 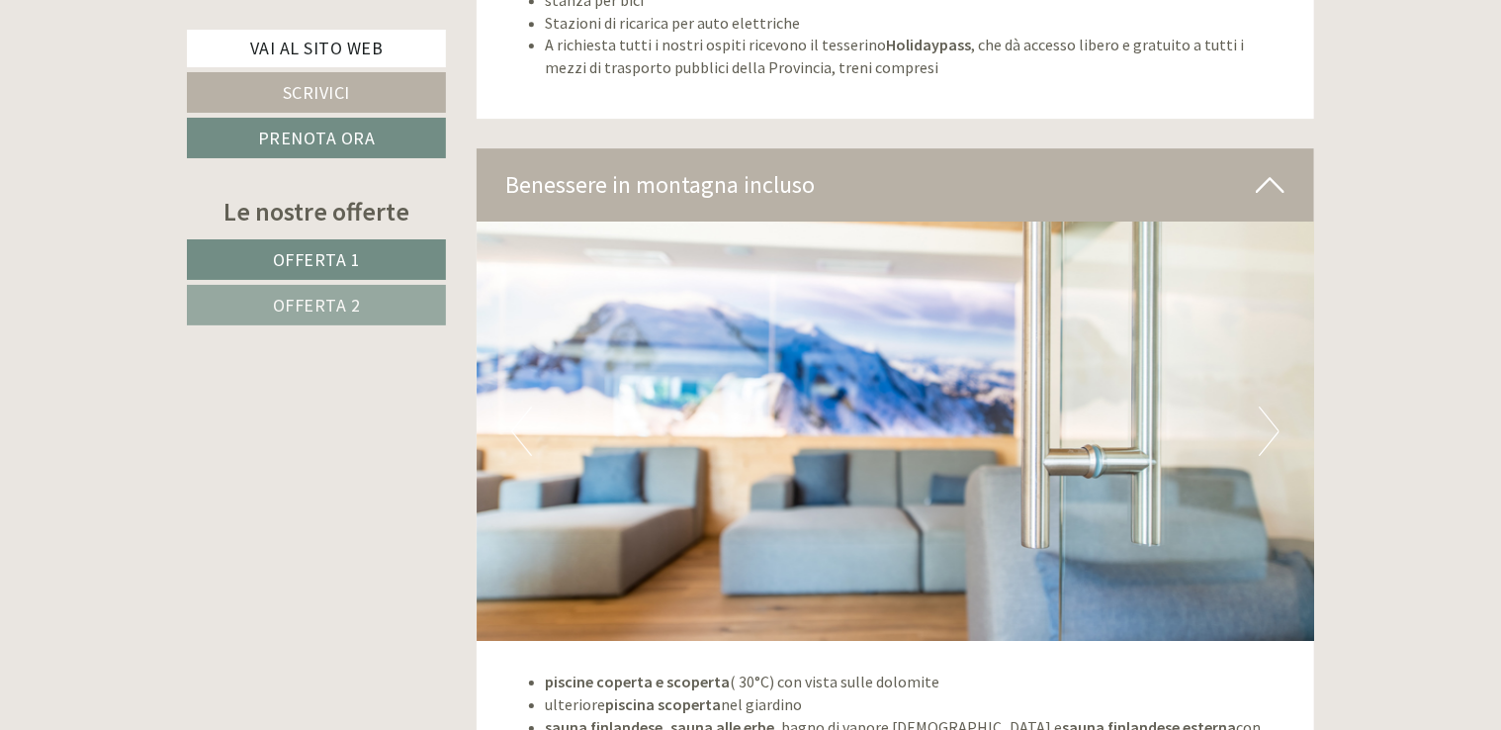 What do you see at coordinates (896, 185) in the screenshot?
I see `div: Benessere in montagna incluso` at bounding box center [896, 185].